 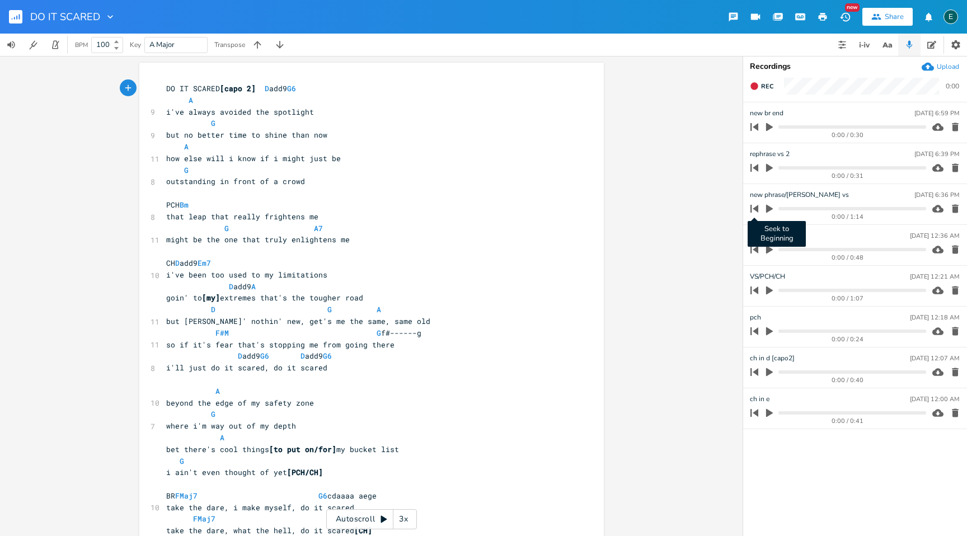 What do you see at coordinates (948, 67) in the screenshot?
I see `div: Upload` at bounding box center [948, 67].